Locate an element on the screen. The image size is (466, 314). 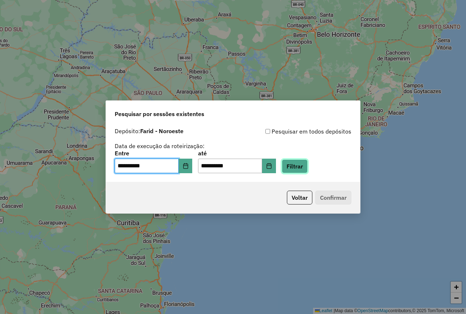
label: até is located at coordinates (237, 153).